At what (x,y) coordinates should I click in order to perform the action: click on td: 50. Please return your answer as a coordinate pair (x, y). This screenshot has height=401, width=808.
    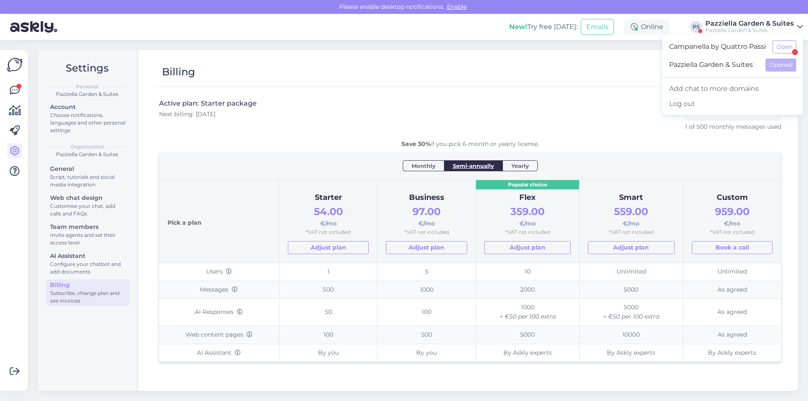
    Looking at the image, I should click on (328, 312).